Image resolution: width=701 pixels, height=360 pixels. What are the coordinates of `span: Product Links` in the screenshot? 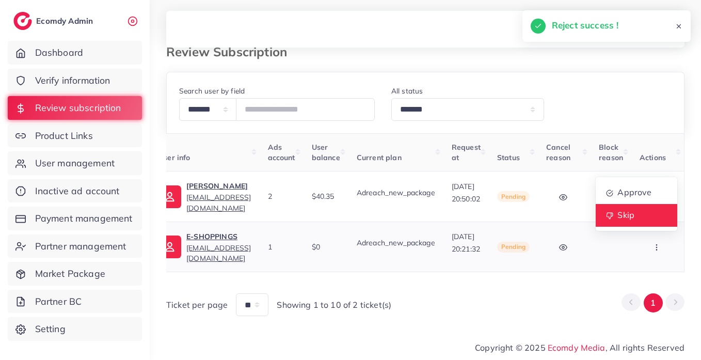 It's located at (64, 136).